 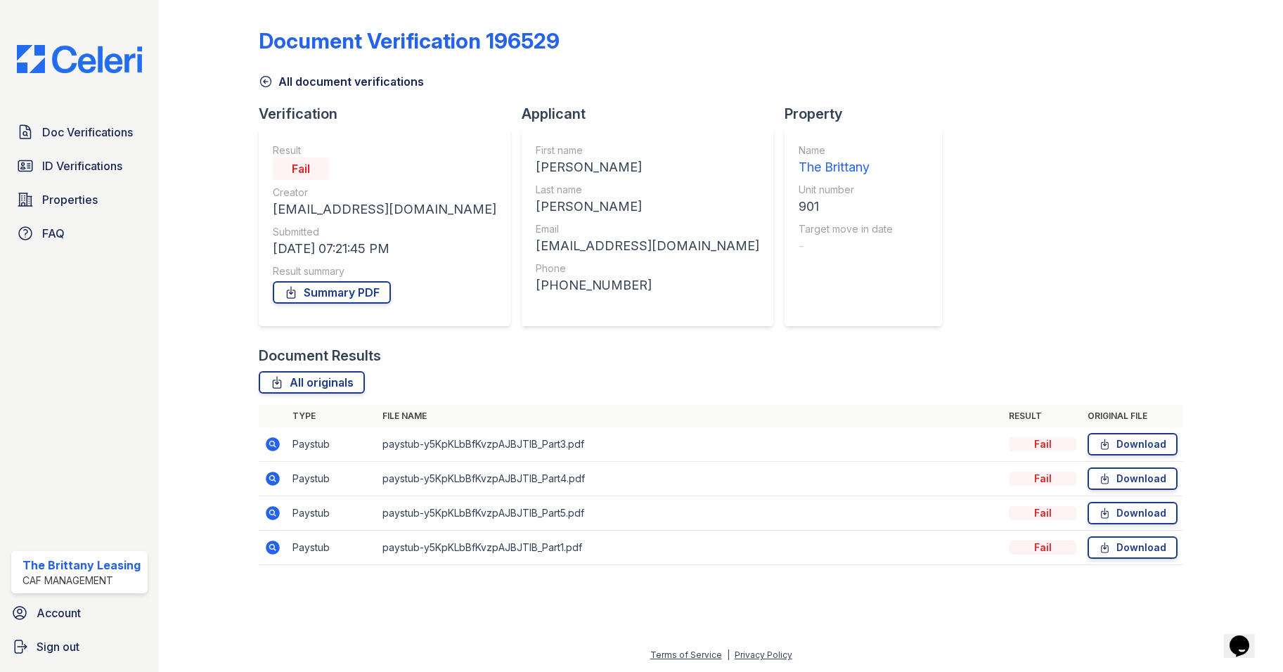 I want to click on td: paystub-y5KpKLbBfKvzpAJBJTIB_Part5.pdf, so click(x=690, y=513).